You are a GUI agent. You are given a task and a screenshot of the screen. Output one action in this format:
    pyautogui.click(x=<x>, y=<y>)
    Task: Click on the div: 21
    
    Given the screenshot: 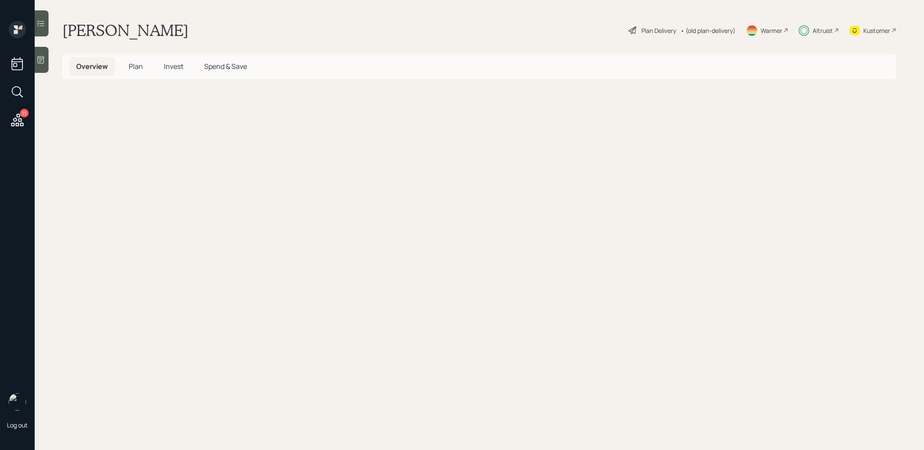 What is the action you would take?
    pyautogui.click(x=24, y=113)
    